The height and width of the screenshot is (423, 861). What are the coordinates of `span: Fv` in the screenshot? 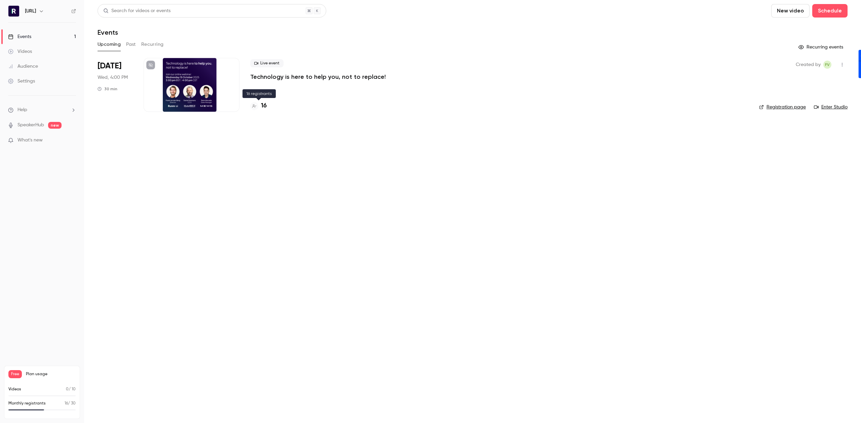 It's located at (828, 65).